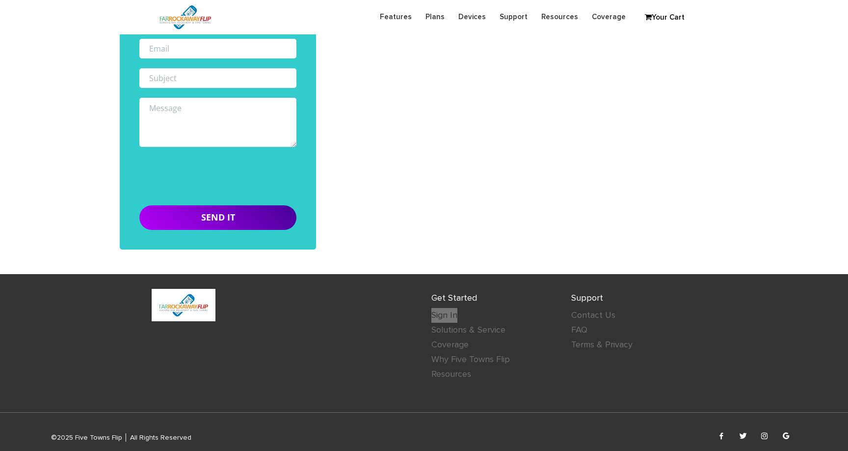 The image size is (848, 451). Describe the element at coordinates (396, 17) in the screenshot. I see `a: Features` at that location.